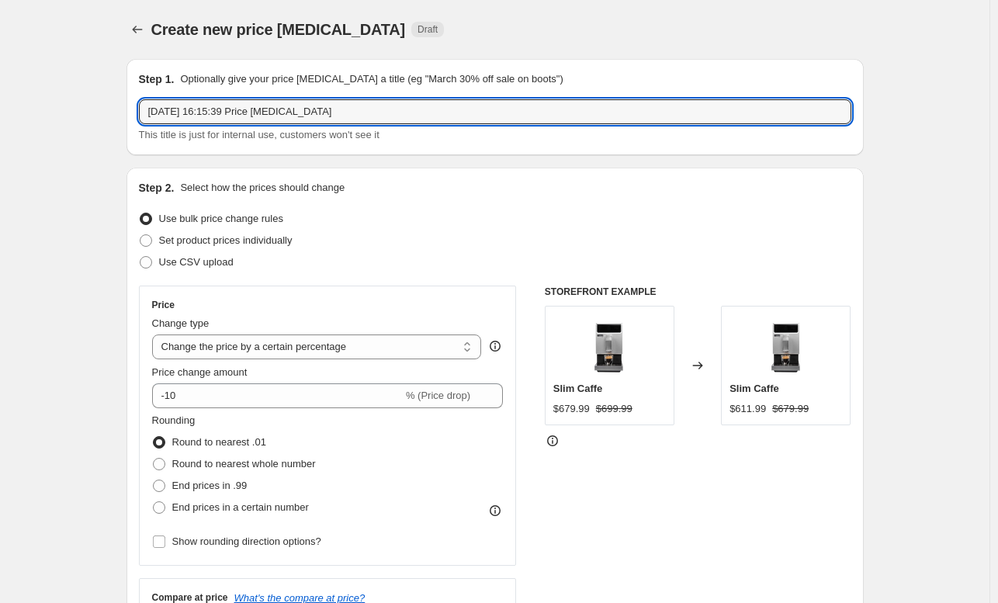 This screenshot has height=603, width=998. What do you see at coordinates (219, 442) in the screenshot?
I see `span: Round to nearest .01` at bounding box center [219, 442].